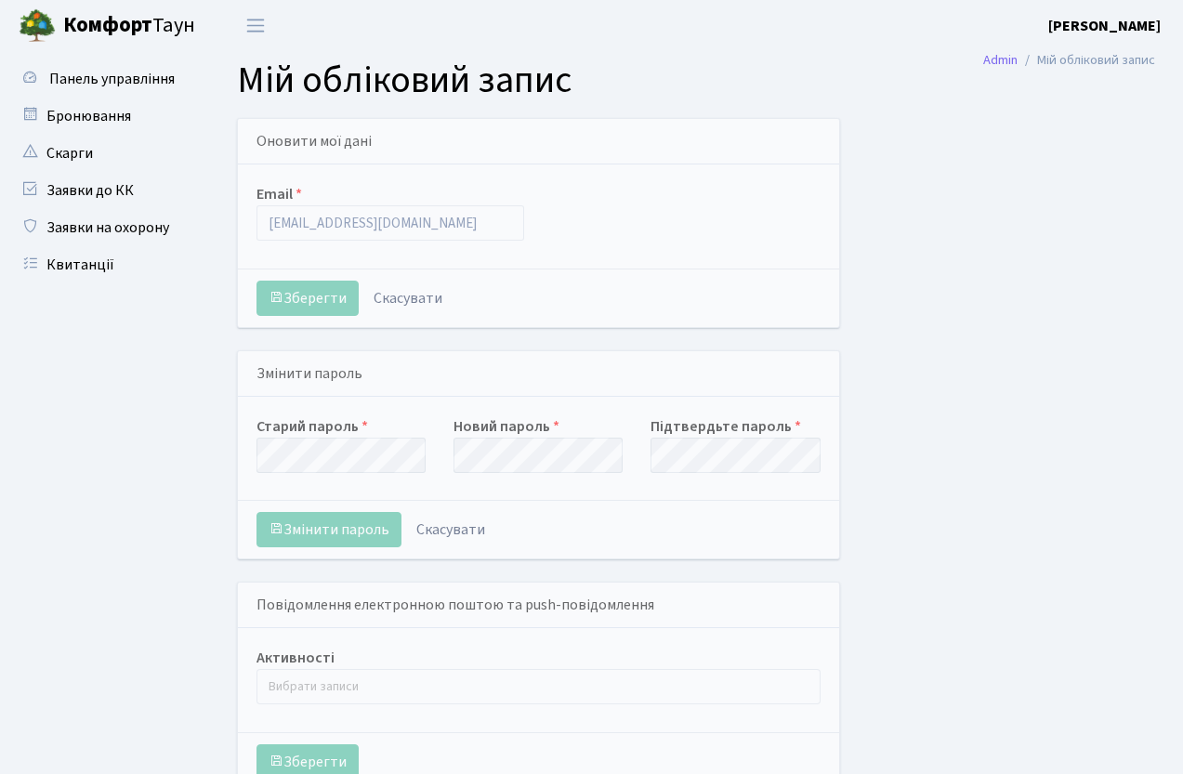  I want to click on div: Оновити мої дані, so click(538, 141).